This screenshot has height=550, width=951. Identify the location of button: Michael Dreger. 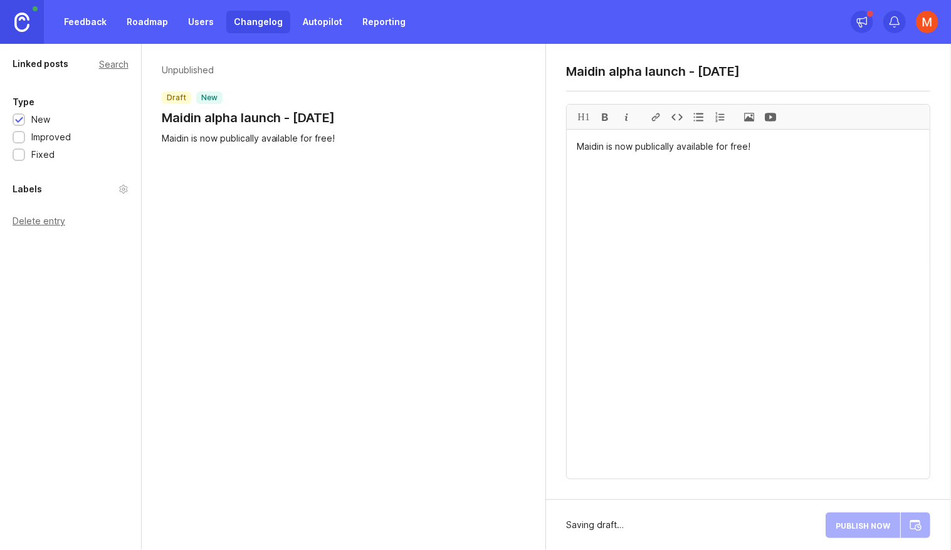
(927, 22).